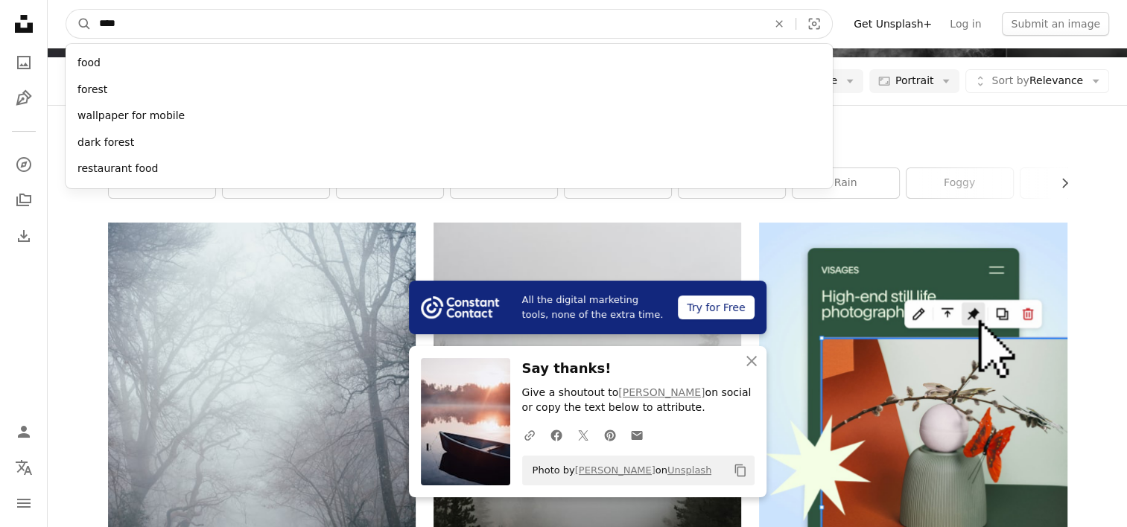 Image resolution: width=1127 pixels, height=527 pixels. What do you see at coordinates (24, 236) in the screenshot?
I see `a: Download History` at bounding box center [24, 236].